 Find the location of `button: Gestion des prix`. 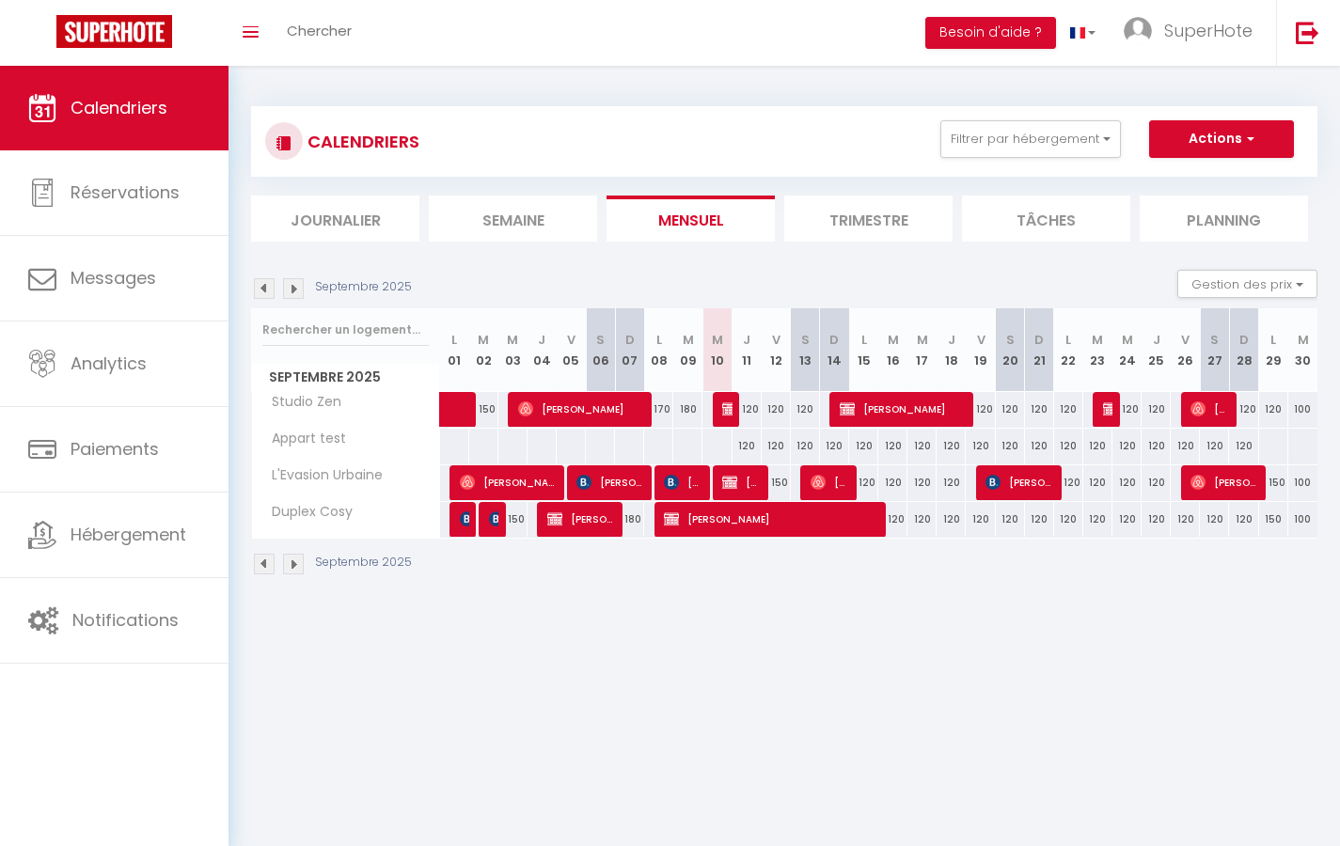

button: Gestion des prix is located at coordinates (1247, 284).